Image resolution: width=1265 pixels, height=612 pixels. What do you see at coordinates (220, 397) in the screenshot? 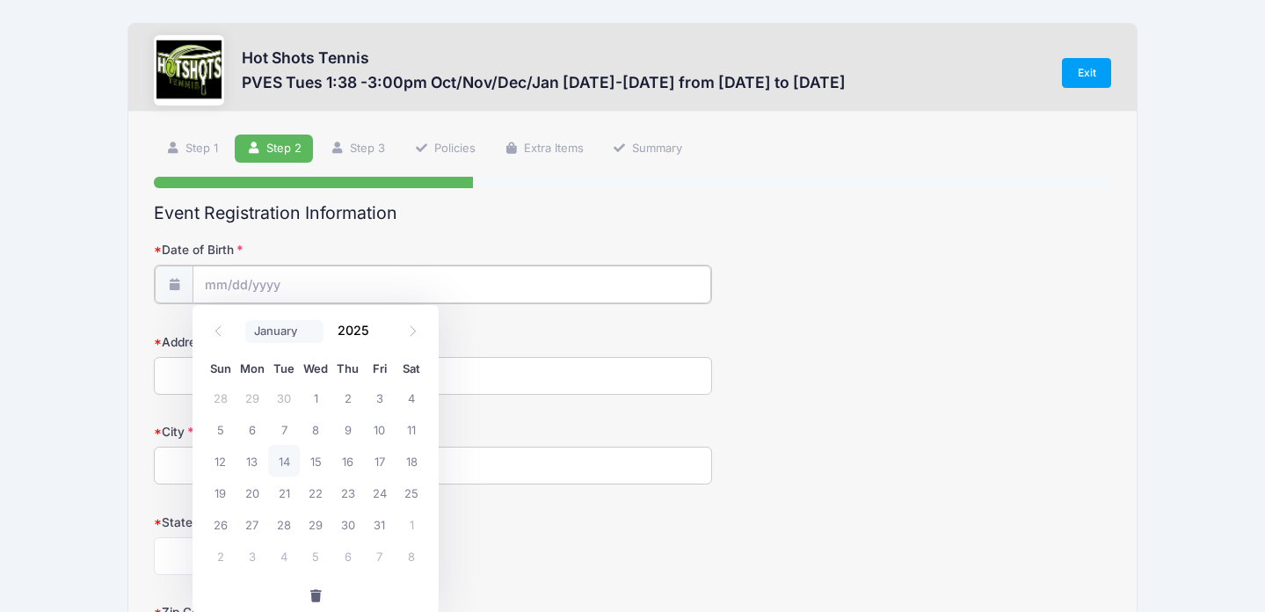
I see `span: September 28, 2025` at bounding box center [220, 397].